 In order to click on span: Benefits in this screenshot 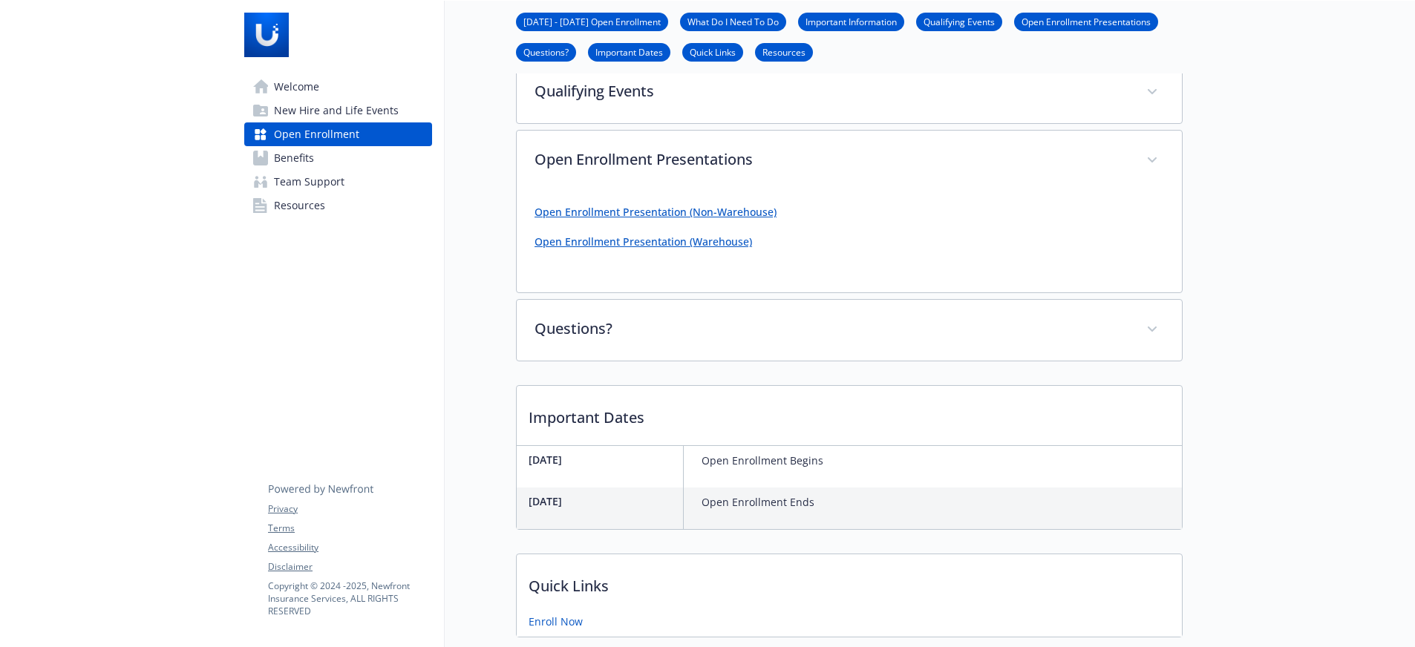, I will do `click(294, 158)`.